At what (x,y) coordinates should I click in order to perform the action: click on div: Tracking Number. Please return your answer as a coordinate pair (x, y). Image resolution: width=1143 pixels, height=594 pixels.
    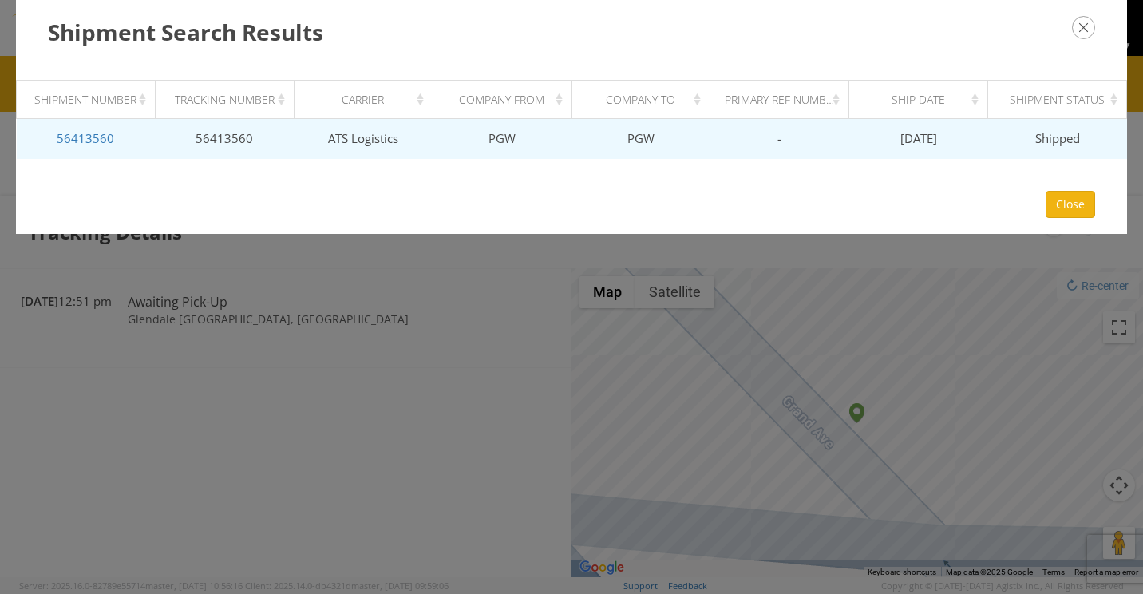
    Looking at the image, I should click on (228, 100).